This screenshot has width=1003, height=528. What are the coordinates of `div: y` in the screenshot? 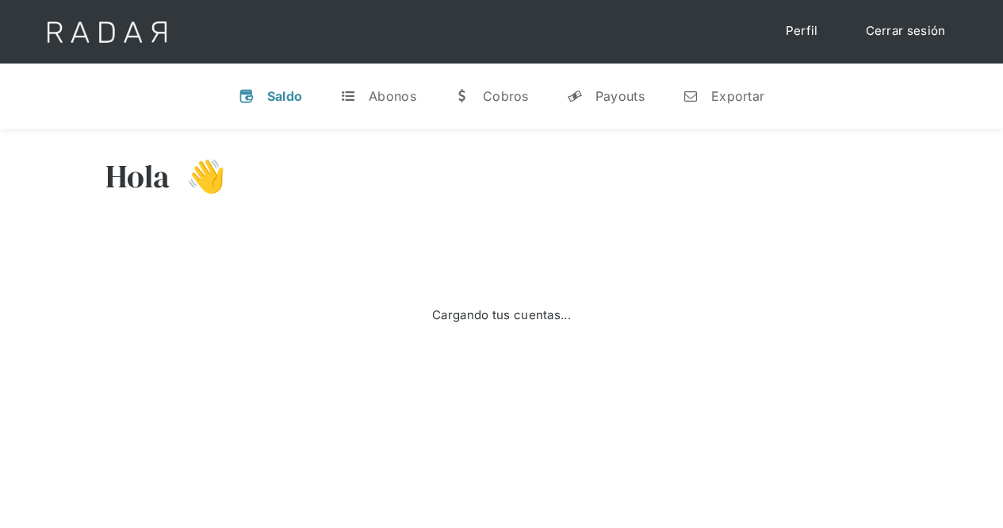 It's located at (575, 96).